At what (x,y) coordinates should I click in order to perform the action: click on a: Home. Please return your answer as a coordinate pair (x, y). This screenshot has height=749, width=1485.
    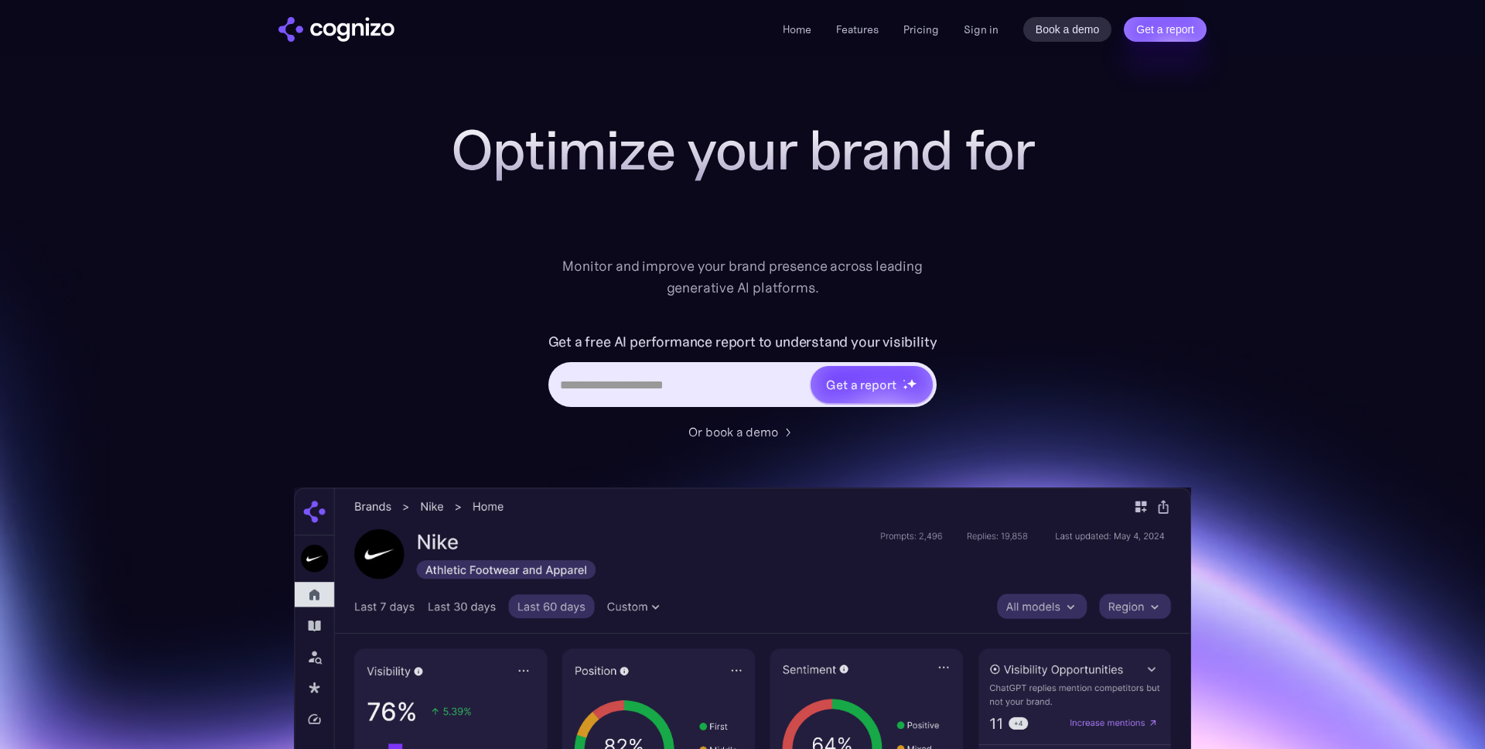
    Looking at the image, I should click on (797, 29).